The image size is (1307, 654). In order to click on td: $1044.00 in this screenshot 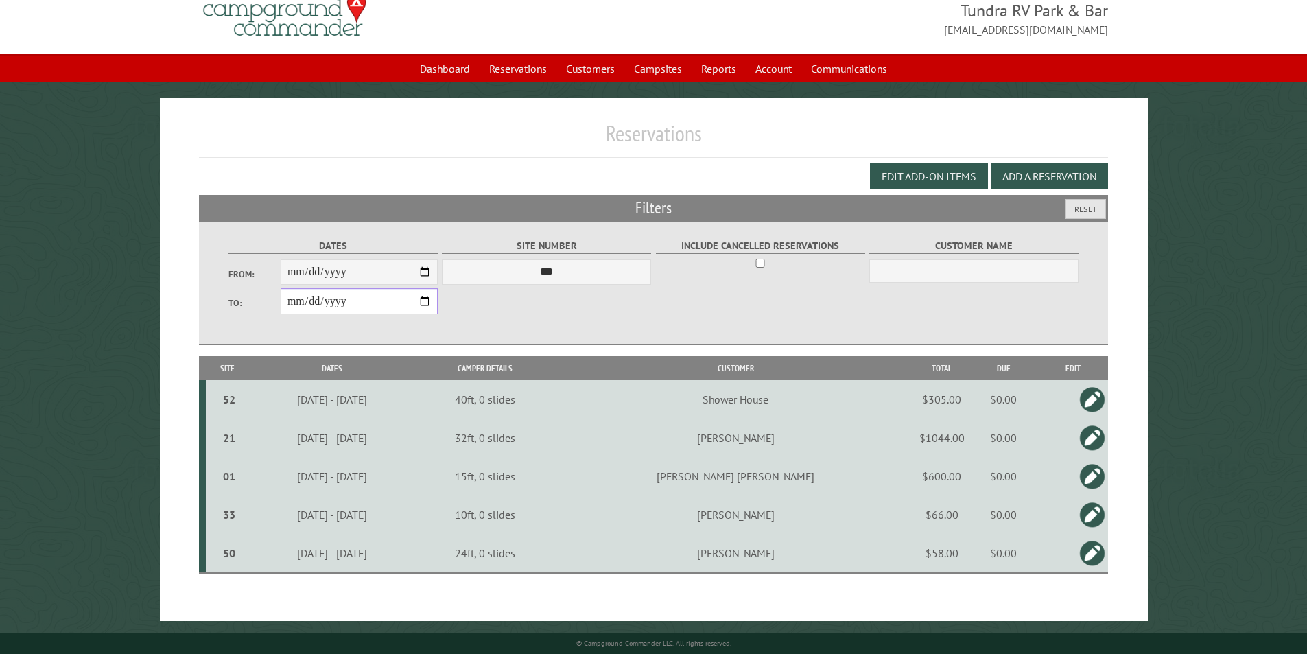, I will do `click(942, 438)`.